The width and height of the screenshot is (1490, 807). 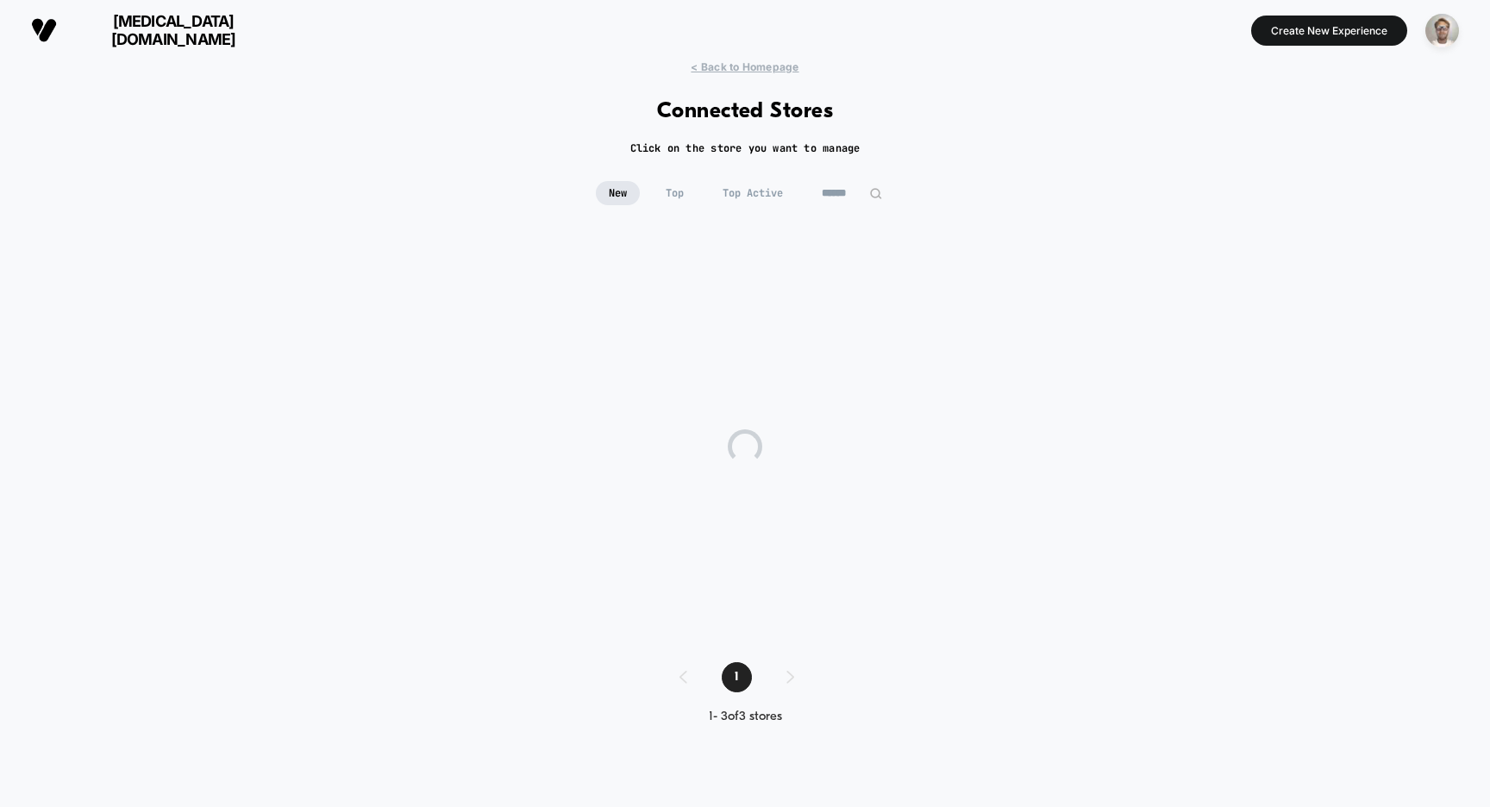 I want to click on h2: Click on the store you want to manage, so click(x=745, y=148).